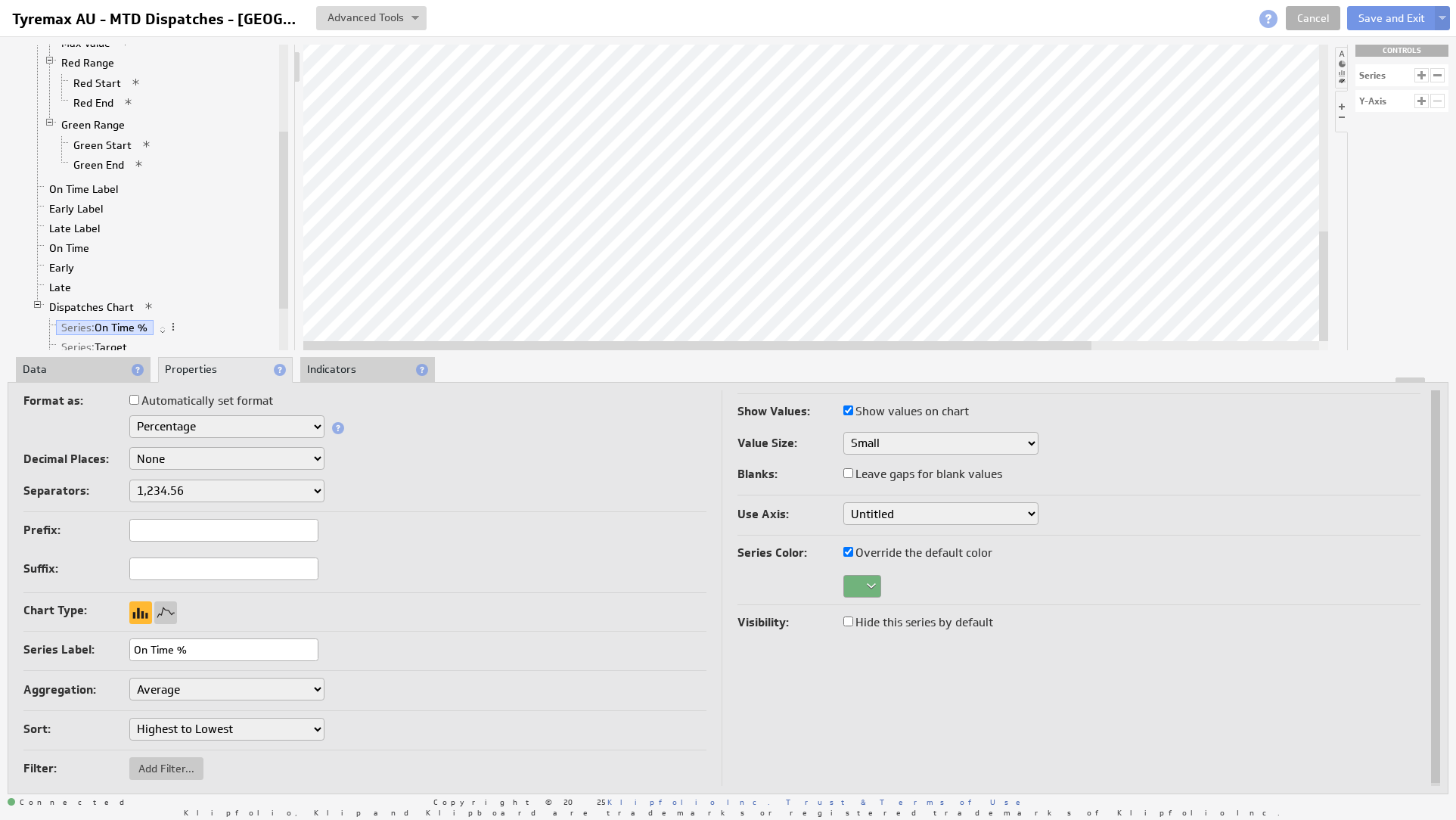  What do you see at coordinates (688, 801) in the screenshot?
I see `a: Klipfolio Inc.` at bounding box center [688, 801].